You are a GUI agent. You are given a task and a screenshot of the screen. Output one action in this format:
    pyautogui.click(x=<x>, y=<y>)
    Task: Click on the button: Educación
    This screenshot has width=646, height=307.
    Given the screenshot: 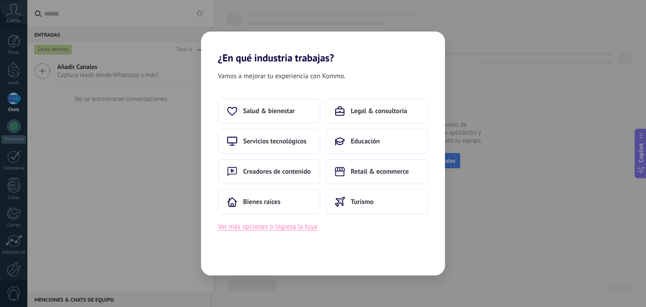 What is the action you would take?
    pyautogui.click(x=377, y=141)
    